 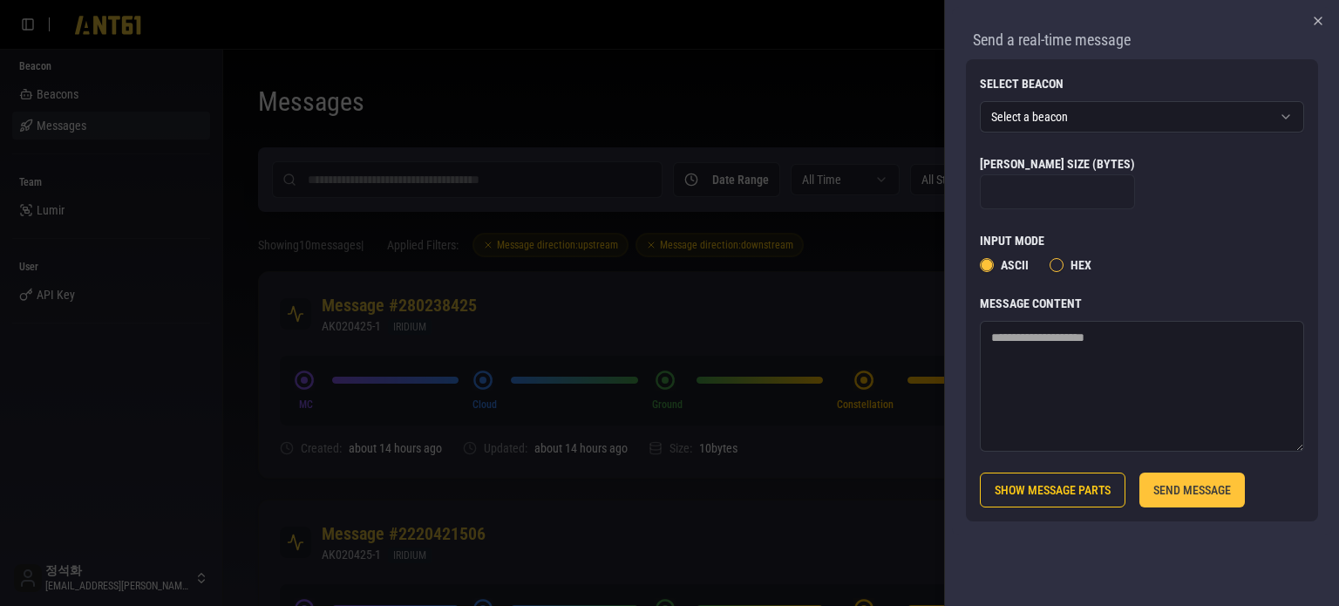 I want to click on div: Send a real-time message, so click(x=1142, y=40).